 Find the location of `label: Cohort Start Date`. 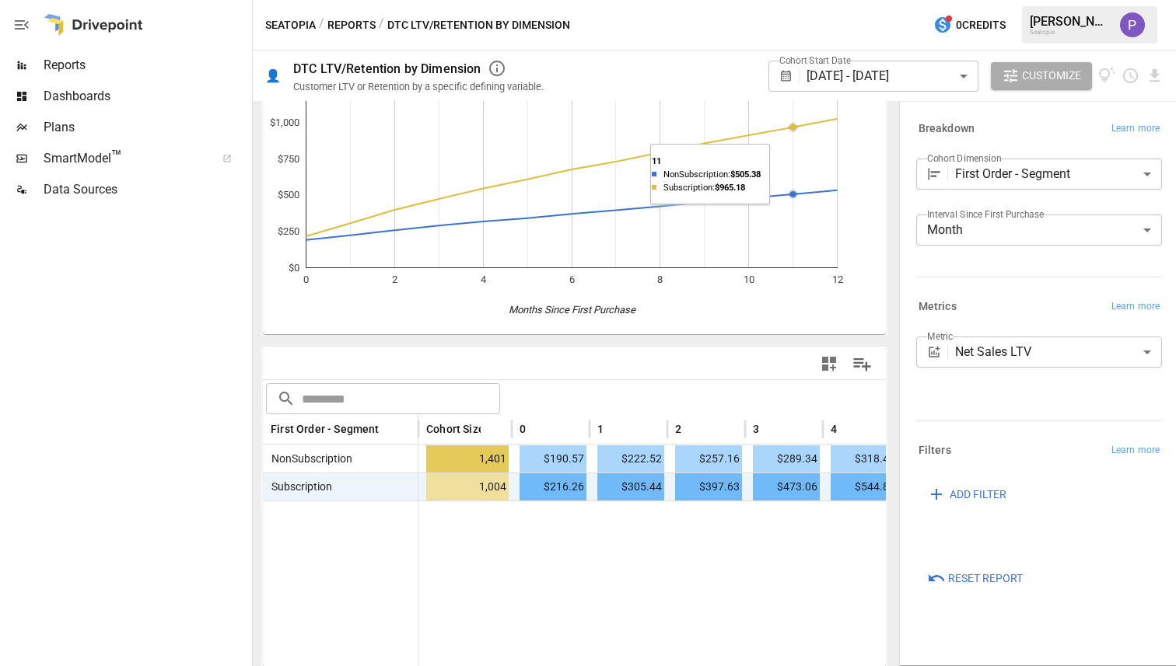

label: Cohort Start Date is located at coordinates (815, 60).